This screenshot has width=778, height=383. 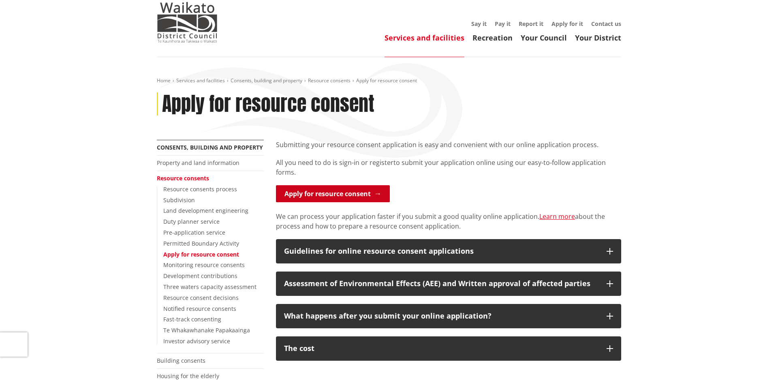 What do you see at coordinates (389, 81) in the screenshot?
I see `nav: breadcrumb` at bounding box center [389, 81].